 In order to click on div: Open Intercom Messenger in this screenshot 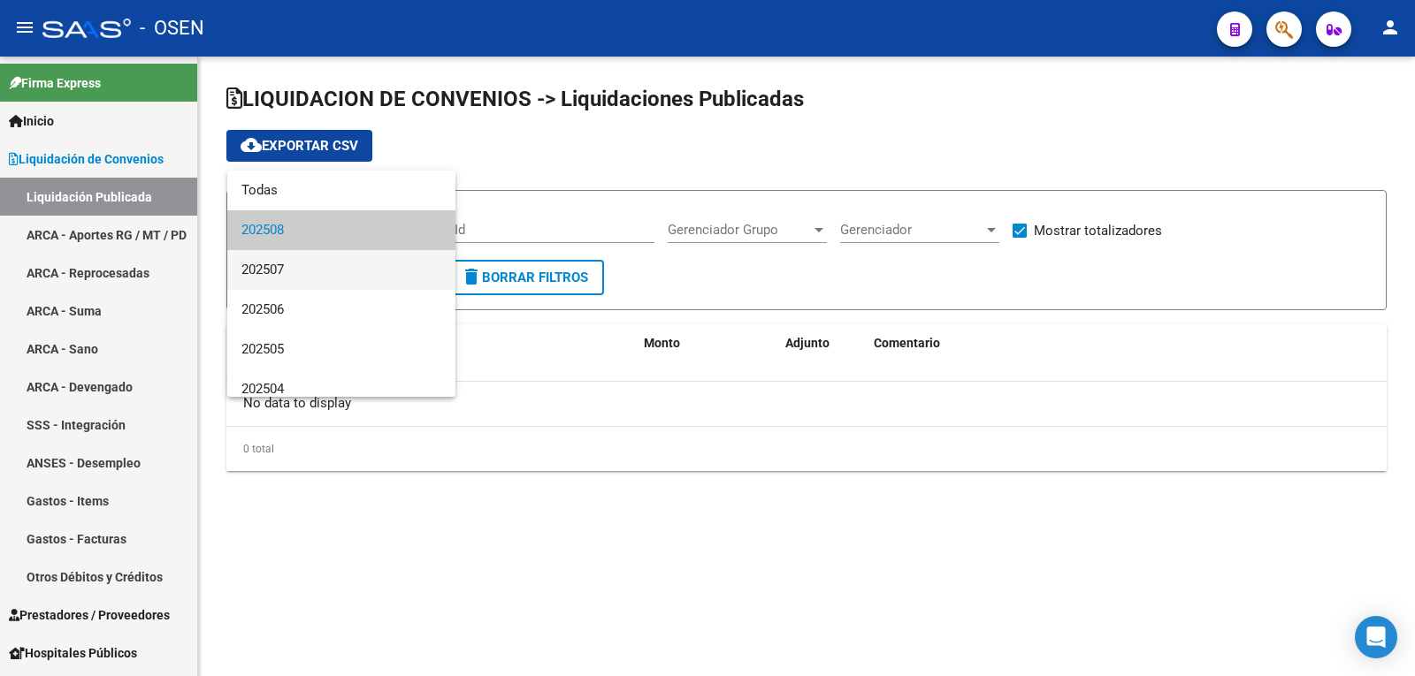, I will do `click(1376, 637)`.